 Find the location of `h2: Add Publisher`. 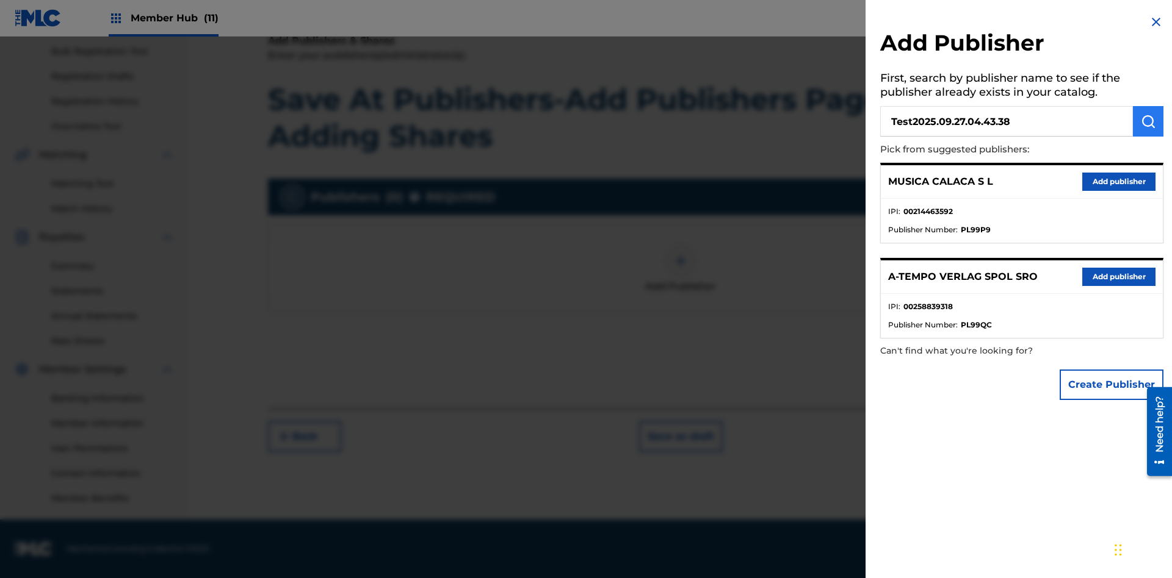

h2: Add Publisher is located at coordinates (1021, 45).